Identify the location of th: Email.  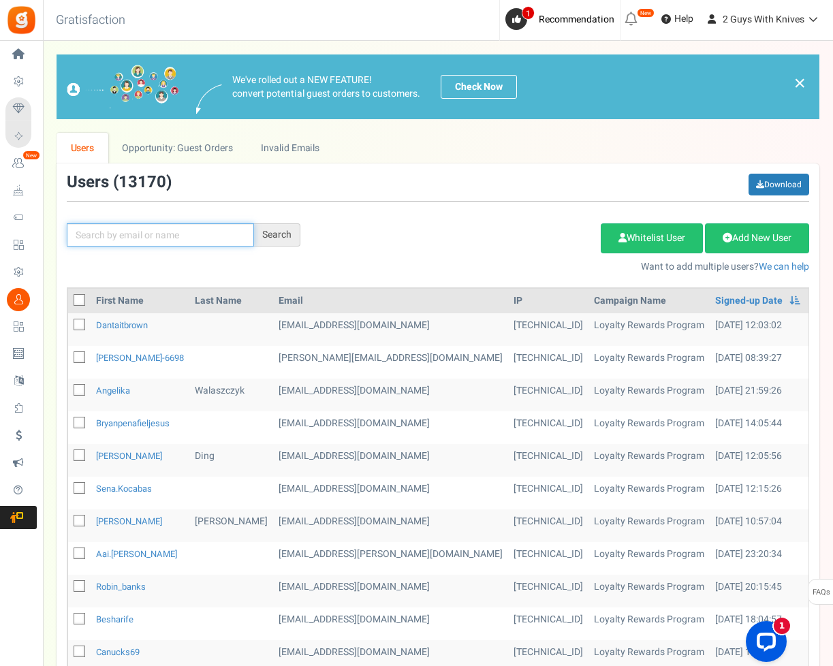
(390, 301).